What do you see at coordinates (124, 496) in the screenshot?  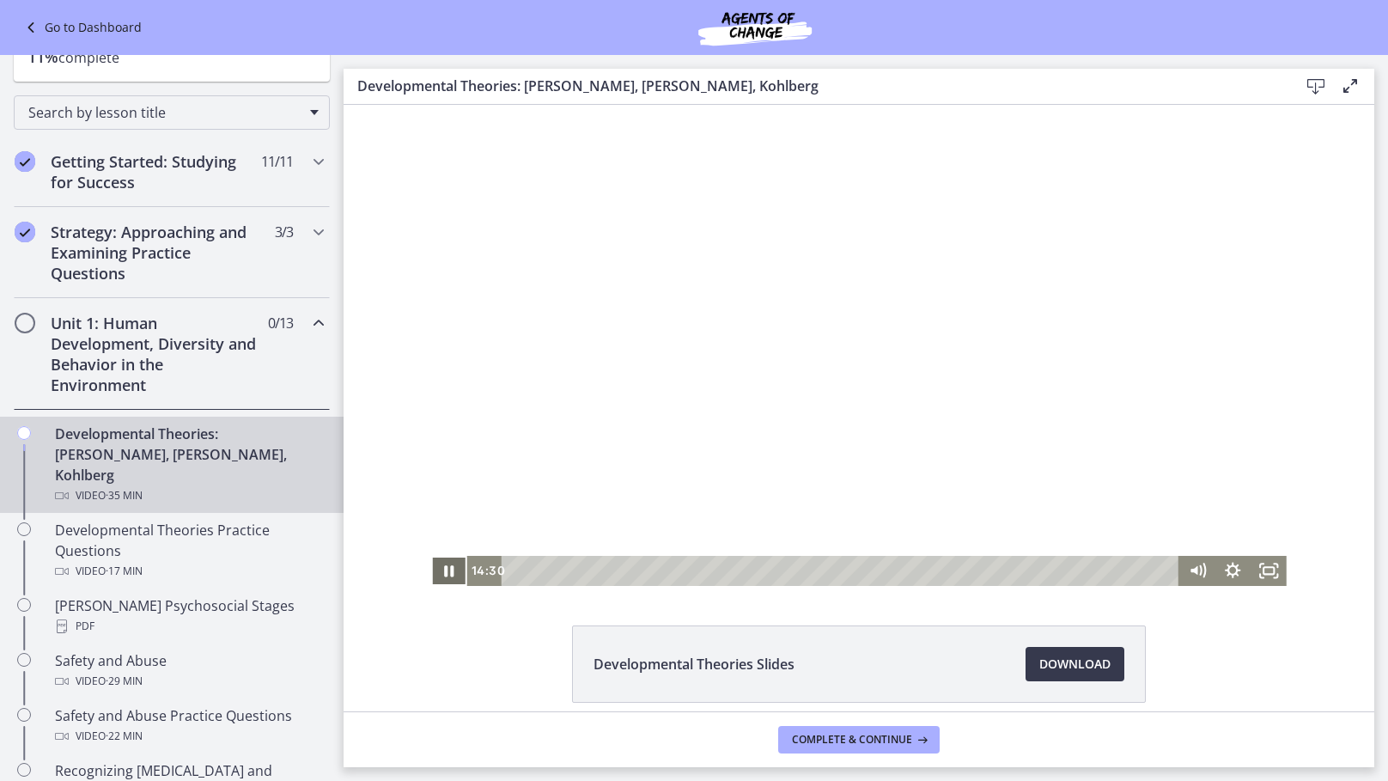 I see `span: · 35 min` at bounding box center [124, 496].